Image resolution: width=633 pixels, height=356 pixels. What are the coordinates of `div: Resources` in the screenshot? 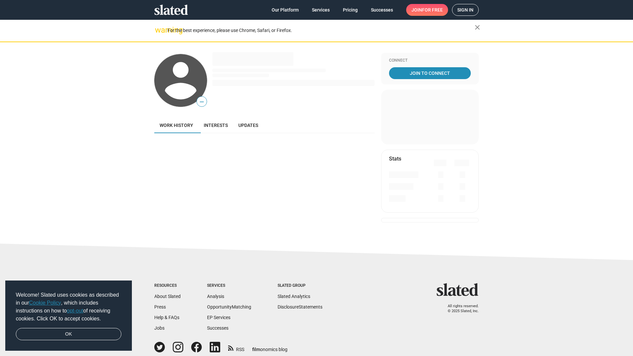 It's located at (168, 286).